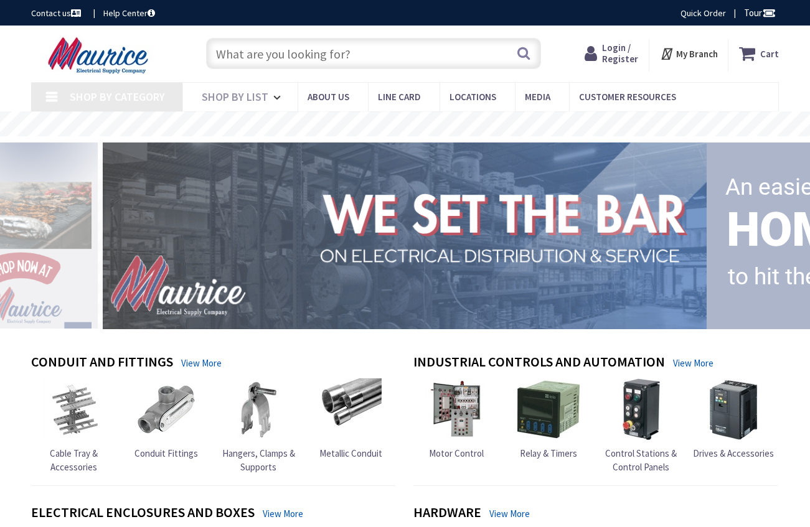  What do you see at coordinates (143, 513) in the screenshot?
I see `h4: Electrical Enclosures and Boxes` at bounding box center [143, 513].